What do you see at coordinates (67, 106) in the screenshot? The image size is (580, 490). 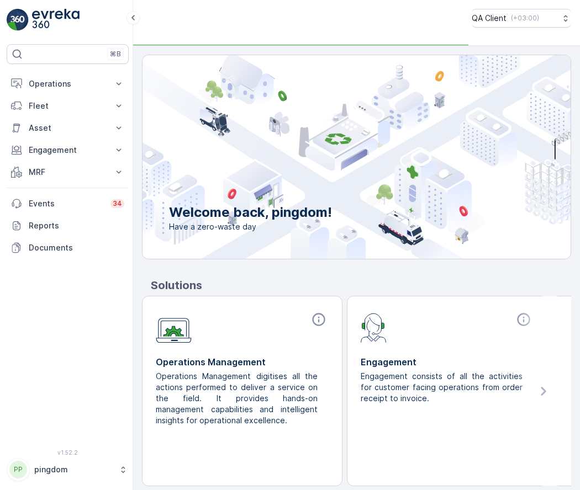 I see `button: Fleet` at bounding box center [67, 106].